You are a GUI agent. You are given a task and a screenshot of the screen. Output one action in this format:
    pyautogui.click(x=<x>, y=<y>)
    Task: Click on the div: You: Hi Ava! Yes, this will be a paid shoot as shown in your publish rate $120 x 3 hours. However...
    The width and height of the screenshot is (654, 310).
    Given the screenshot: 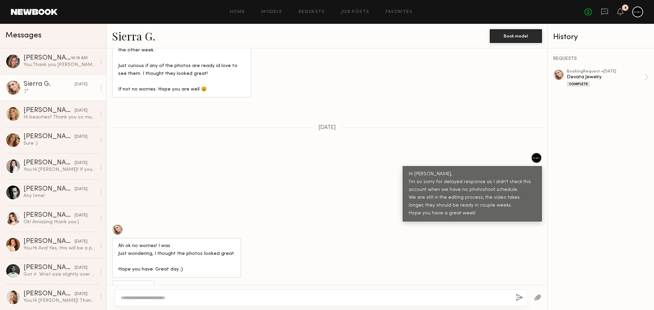 What is the action you would take?
    pyautogui.click(x=60, y=248)
    